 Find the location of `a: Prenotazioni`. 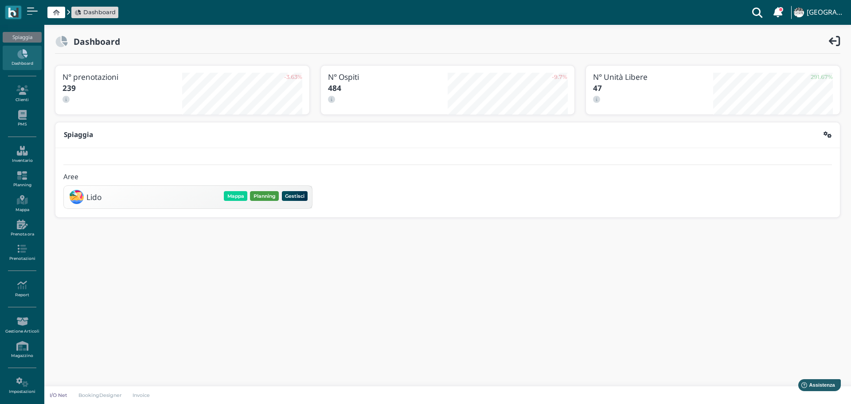

a: Prenotazioni is located at coordinates (22, 252).